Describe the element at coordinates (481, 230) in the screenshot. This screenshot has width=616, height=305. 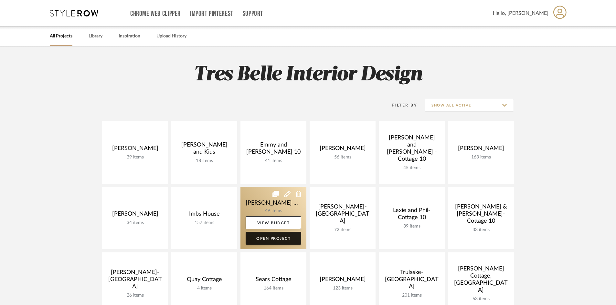
I see `div: 33 items` at that location.